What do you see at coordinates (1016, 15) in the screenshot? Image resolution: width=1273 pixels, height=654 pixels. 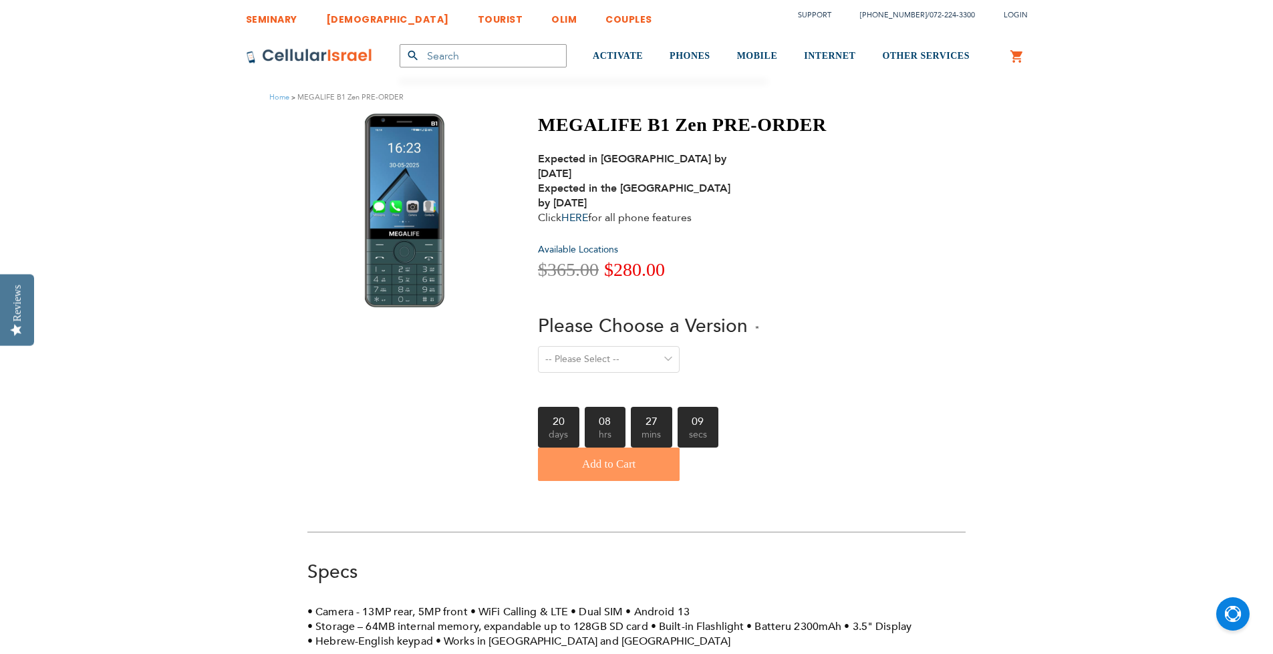 I see `span: Login` at bounding box center [1016, 15].